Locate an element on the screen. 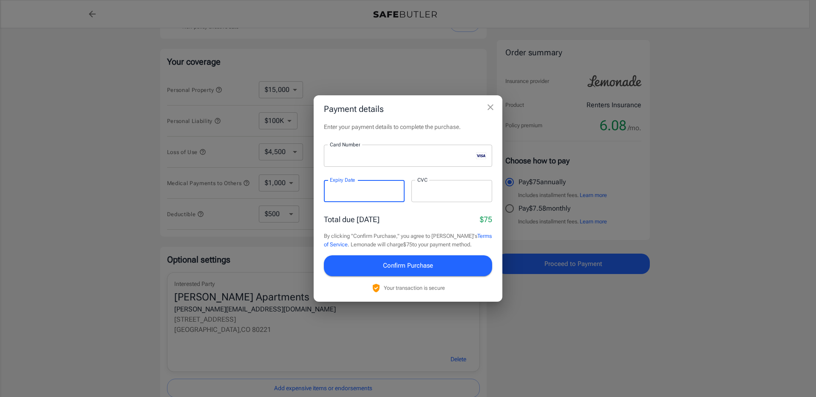 The height and width of the screenshot is (397, 816). a: Terms of Service is located at coordinates (408, 240).